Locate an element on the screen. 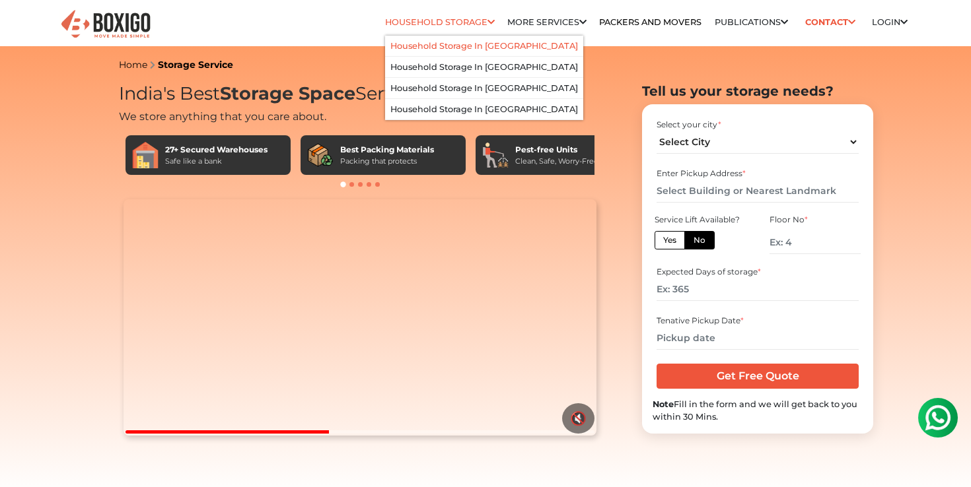  span: Storage Space is located at coordinates (287, 93).